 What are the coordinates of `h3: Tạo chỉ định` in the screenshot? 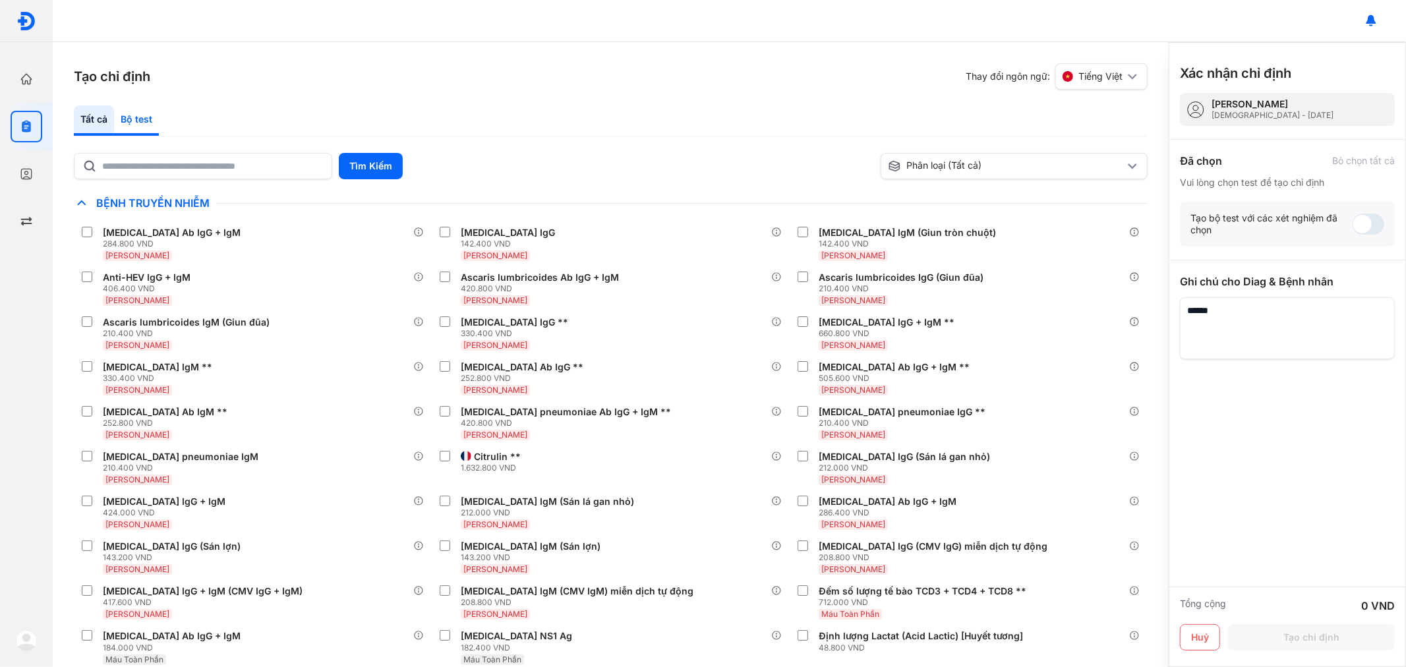 It's located at (112, 76).